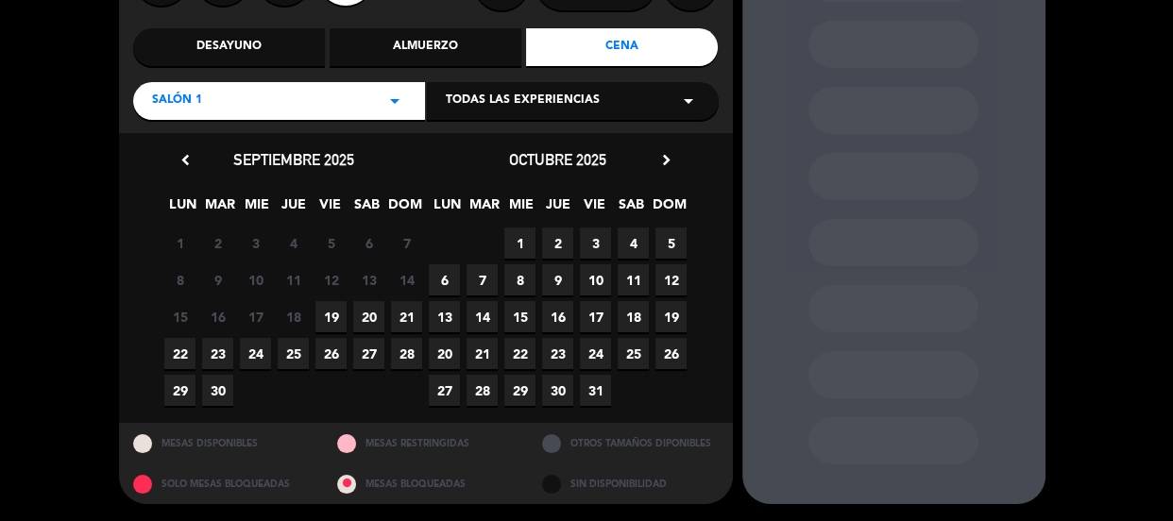 This screenshot has height=521, width=1173. Describe the element at coordinates (621, 47) in the screenshot. I see `div: Cena` at that location.